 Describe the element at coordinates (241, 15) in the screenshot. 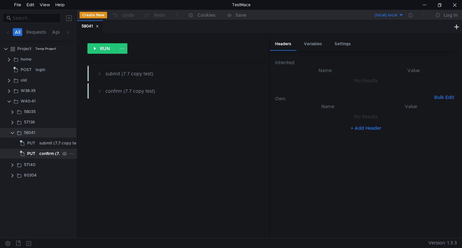

I see `div: Save` at that location.